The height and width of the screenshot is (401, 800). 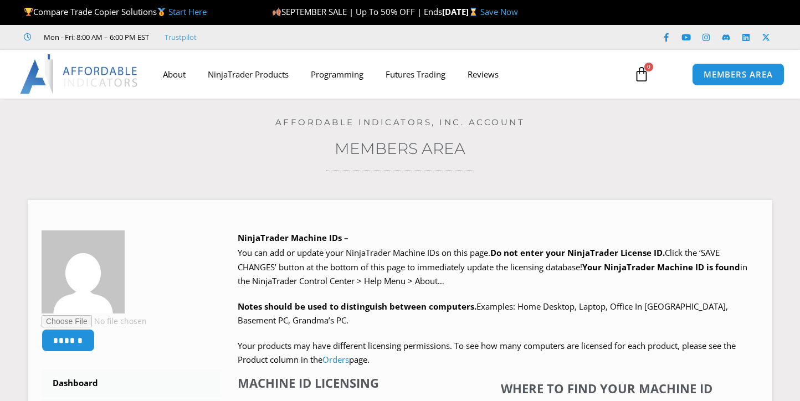 What do you see at coordinates (661, 267) in the screenshot?
I see `strong: Your NinjaTrader Machine ID is found` at bounding box center [661, 267].